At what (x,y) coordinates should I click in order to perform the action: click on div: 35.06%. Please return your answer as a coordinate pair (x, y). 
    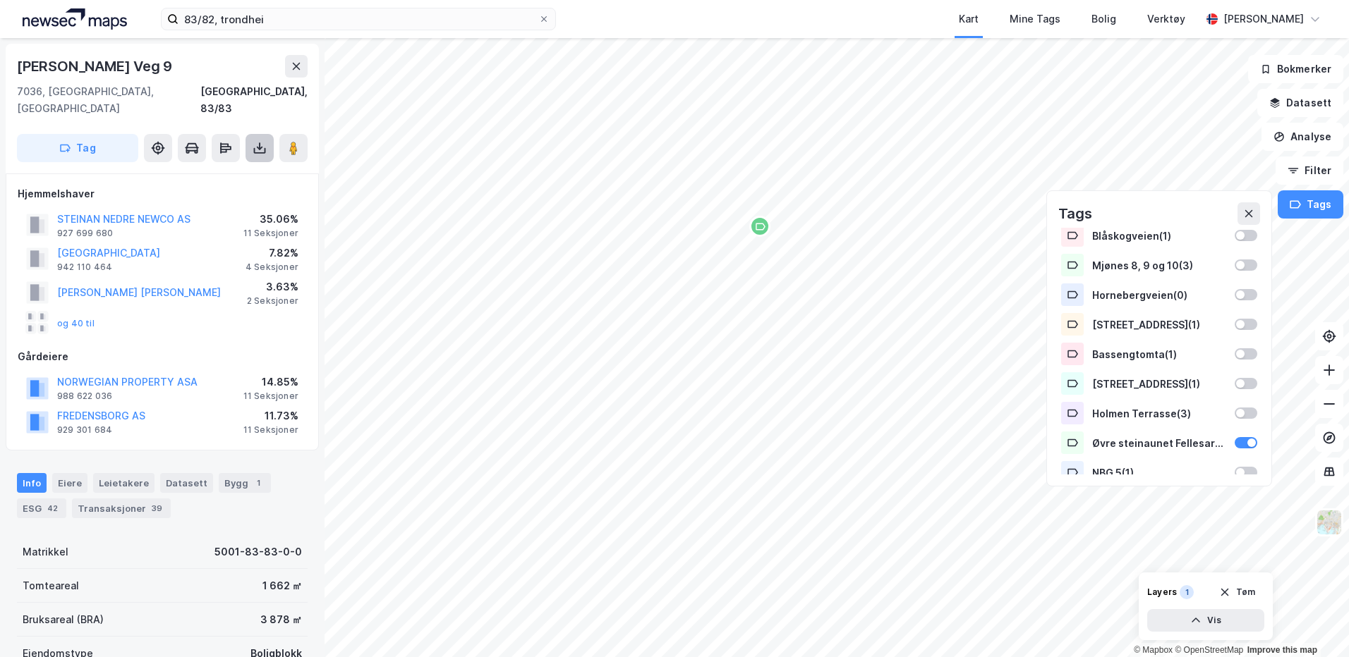
    Looking at the image, I should click on (271, 219).